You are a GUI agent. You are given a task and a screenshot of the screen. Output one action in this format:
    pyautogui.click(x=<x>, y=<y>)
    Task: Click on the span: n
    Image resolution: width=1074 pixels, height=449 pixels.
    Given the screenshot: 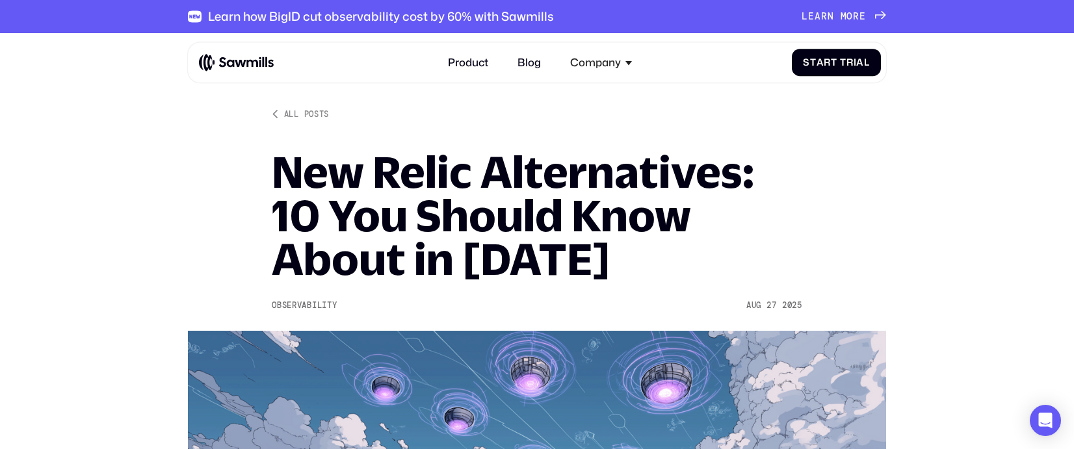 What is the action you would take?
    pyautogui.click(x=831, y=16)
    